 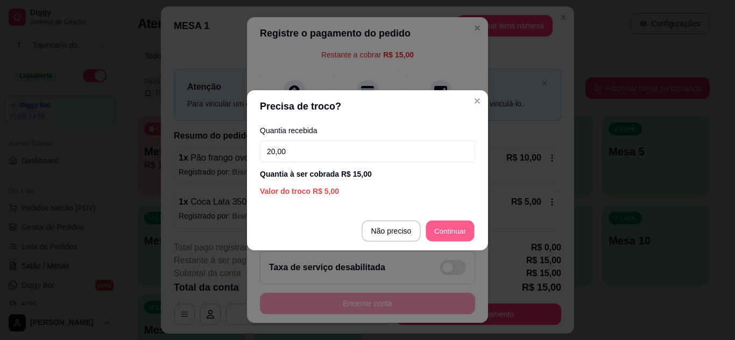 I want to click on header: Precisa de troco?, so click(x=367, y=106).